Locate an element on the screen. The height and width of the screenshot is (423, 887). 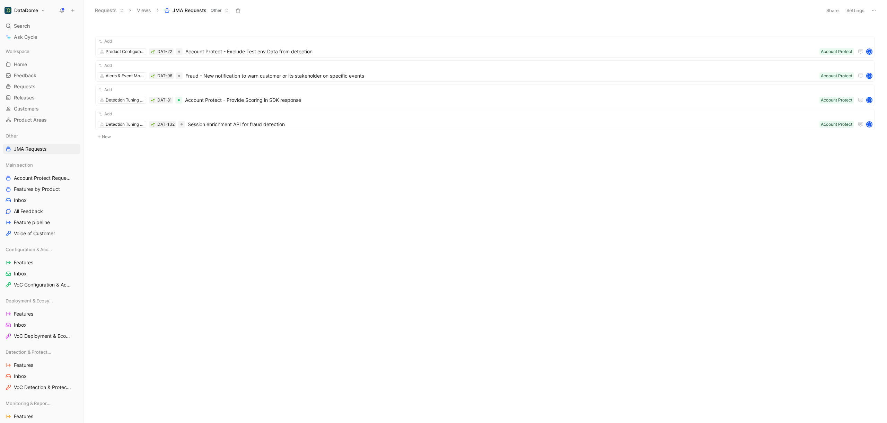
a: Releases is located at coordinates (42, 98).